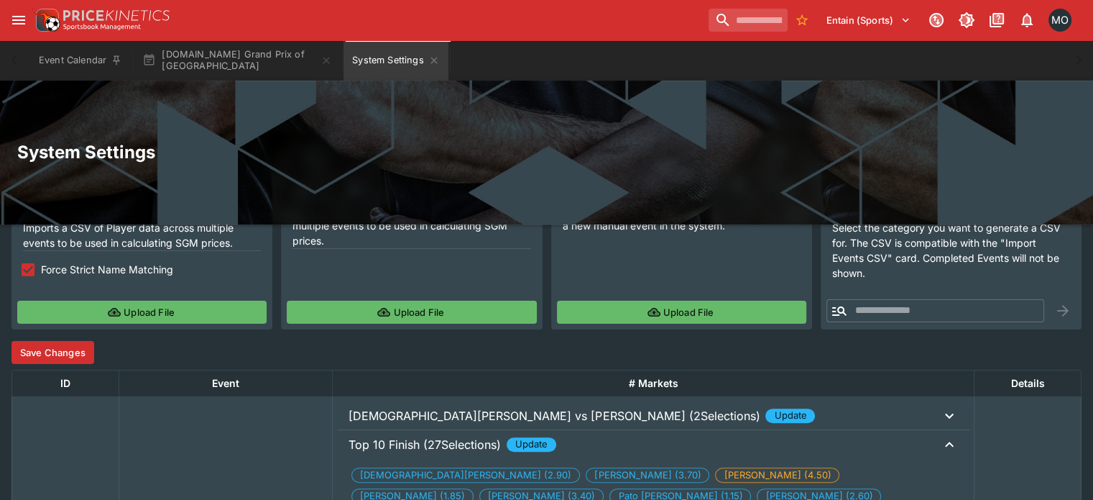 This screenshot has height=500, width=1093. I want to click on span: Force Strict Name Matching, so click(107, 269).